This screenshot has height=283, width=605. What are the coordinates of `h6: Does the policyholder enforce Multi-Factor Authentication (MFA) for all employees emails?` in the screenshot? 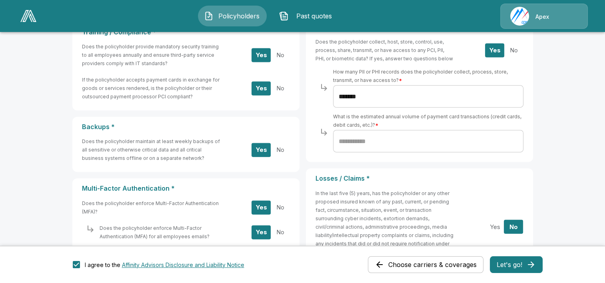 It's located at (163, 232).